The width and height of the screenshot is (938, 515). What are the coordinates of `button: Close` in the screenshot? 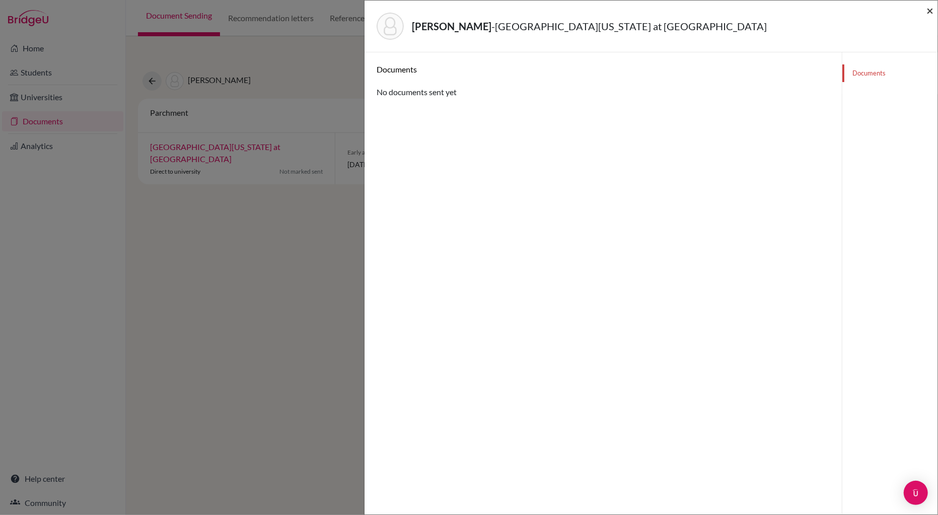 It's located at (930, 11).